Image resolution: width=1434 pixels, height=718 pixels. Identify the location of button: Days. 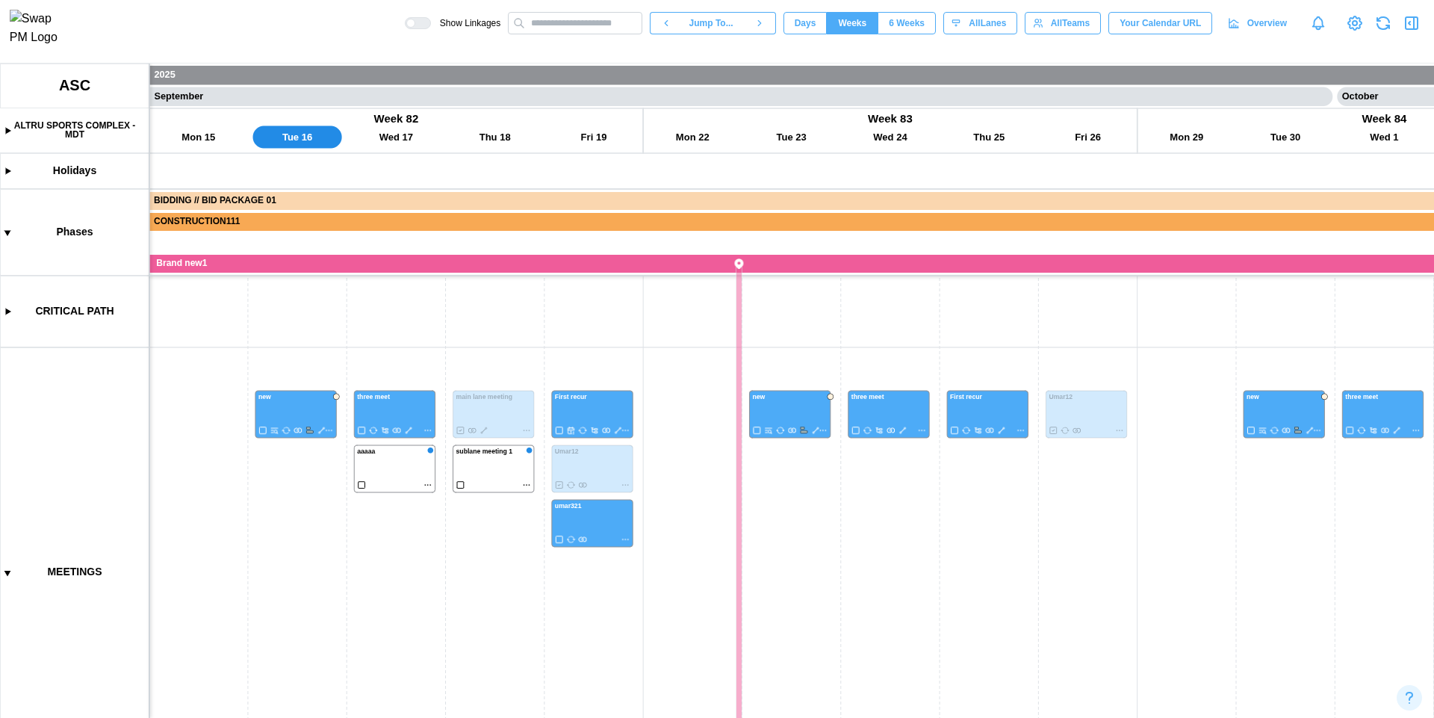
(805, 23).